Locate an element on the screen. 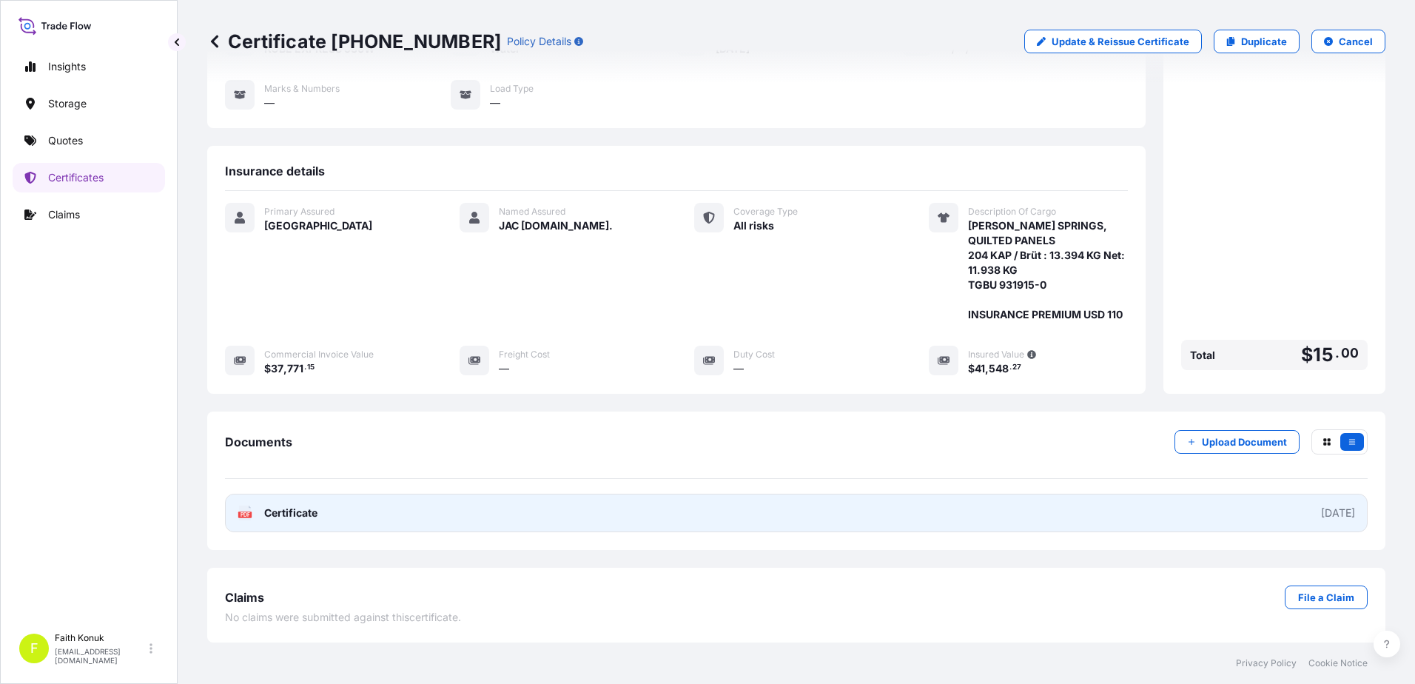 The image size is (1415, 684). span: 41 is located at coordinates (980, 368).